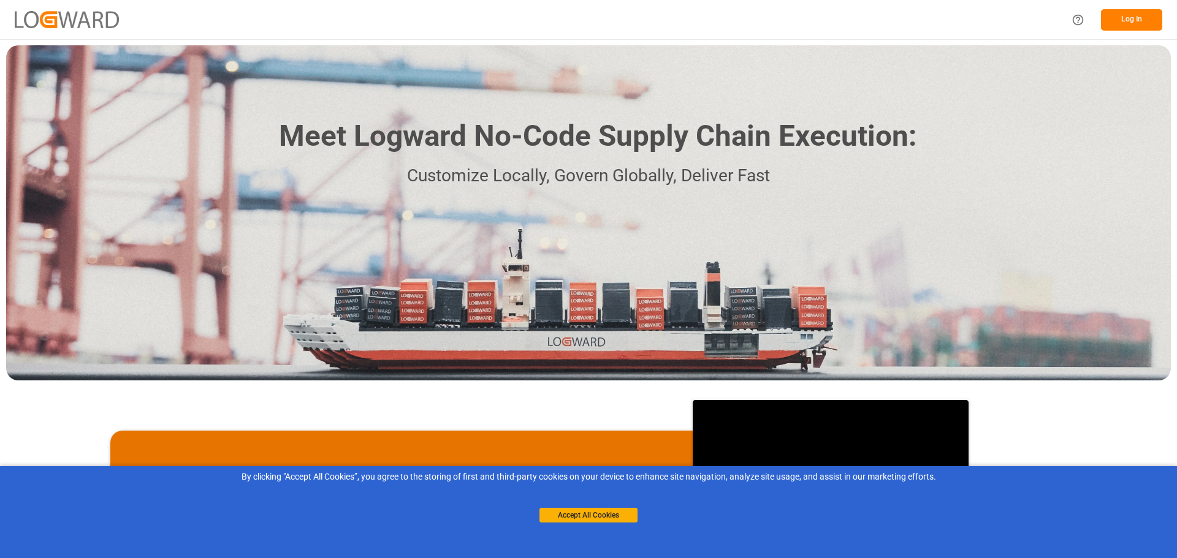  I want to click on h1: Meet Logward No-Code Supply Chain Execution:, so click(598, 136).